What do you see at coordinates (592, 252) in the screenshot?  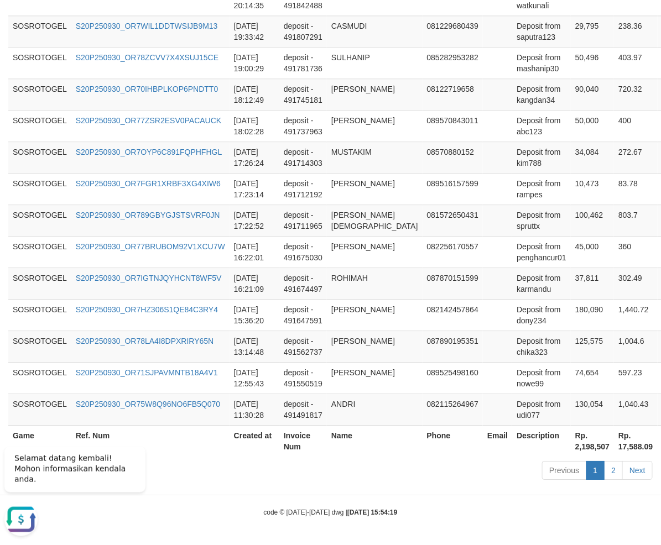 I see `td: 45,000` at bounding box center [592, 252].